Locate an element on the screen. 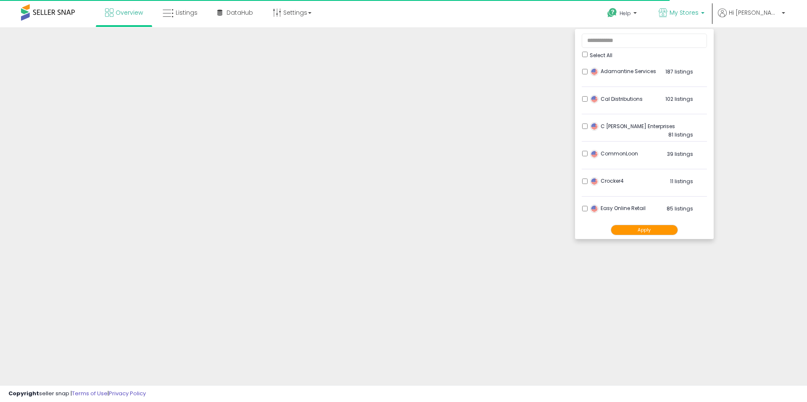 Image resolution: width=807 pixels, height=402 pixels. span: Help is located at coordinates (625, 13).